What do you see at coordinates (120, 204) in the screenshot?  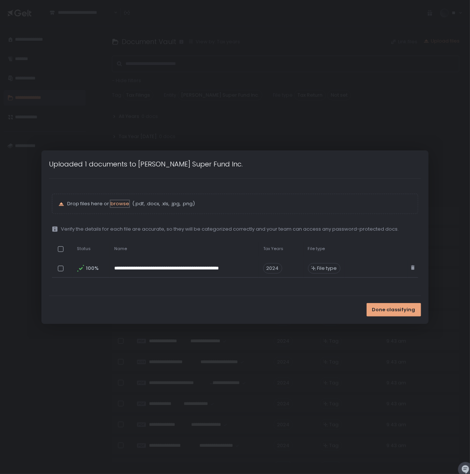 I see `button: browse` at bounding box center [120, 204].